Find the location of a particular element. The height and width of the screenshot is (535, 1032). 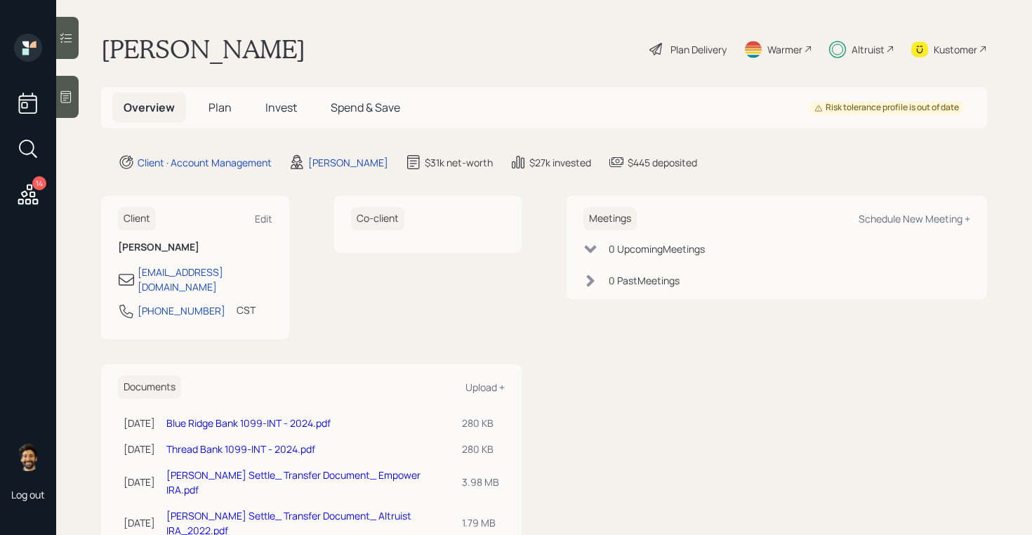

div: 0 Upcoming Meeting s is located at coordinates (657, 249).